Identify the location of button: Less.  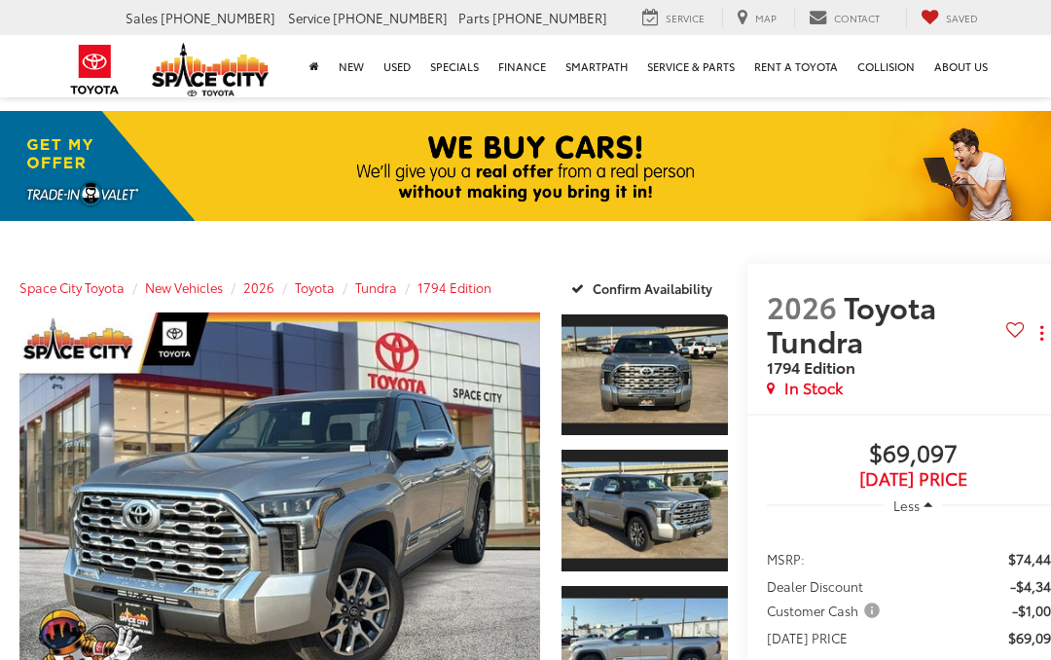
(913, 506).